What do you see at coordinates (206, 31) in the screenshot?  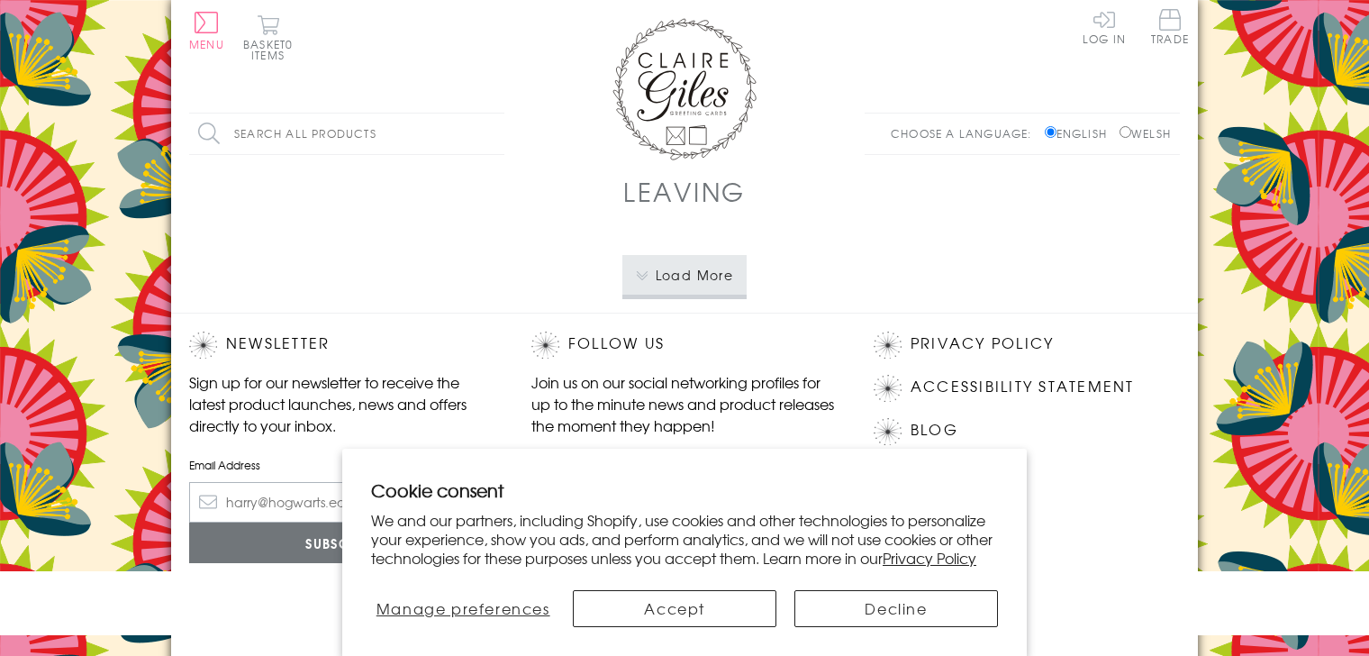 I see `button: Menu` at bounding box center [206, 31].